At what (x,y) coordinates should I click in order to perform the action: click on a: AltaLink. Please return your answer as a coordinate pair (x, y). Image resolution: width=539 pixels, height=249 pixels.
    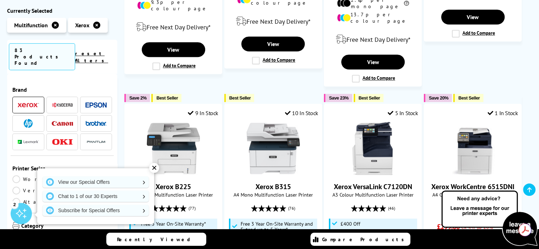
    Looking at the image, I should click on (37, 202).